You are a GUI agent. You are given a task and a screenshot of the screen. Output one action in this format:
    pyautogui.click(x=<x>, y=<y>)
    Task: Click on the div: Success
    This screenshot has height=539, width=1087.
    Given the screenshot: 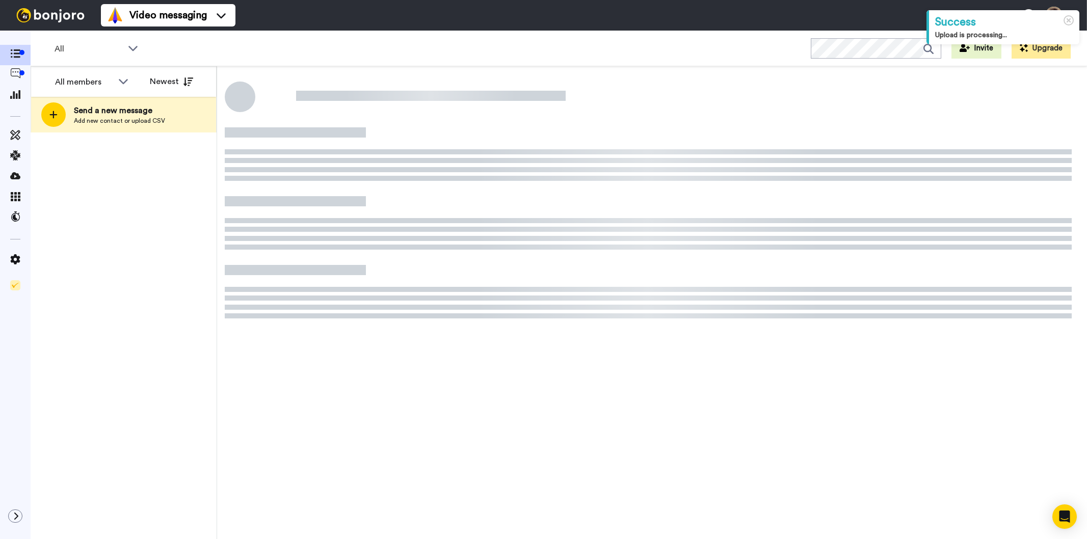 What is the action you would take?
    pyautogui.click(x=1003, y=22)
    